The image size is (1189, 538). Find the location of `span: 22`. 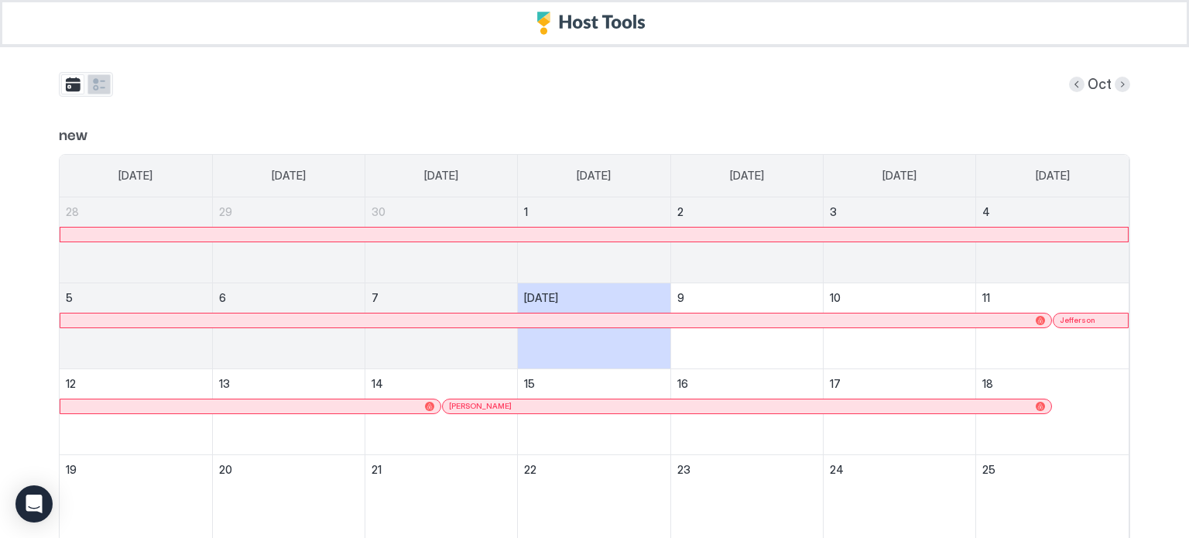

span: 22 is located at coordinates (530, 469).